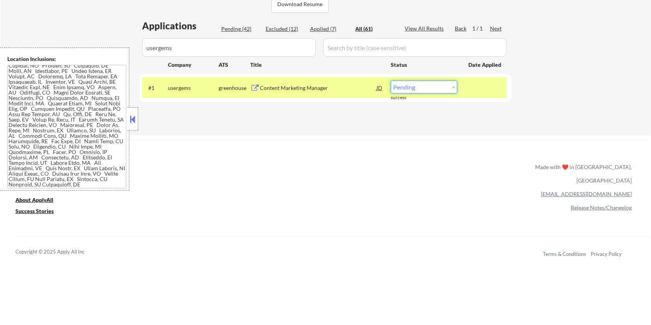  What do you see at coordinates (329, 29) in the screenshot?
I see `div: Applied (7)` at bounding box center [329, 29].